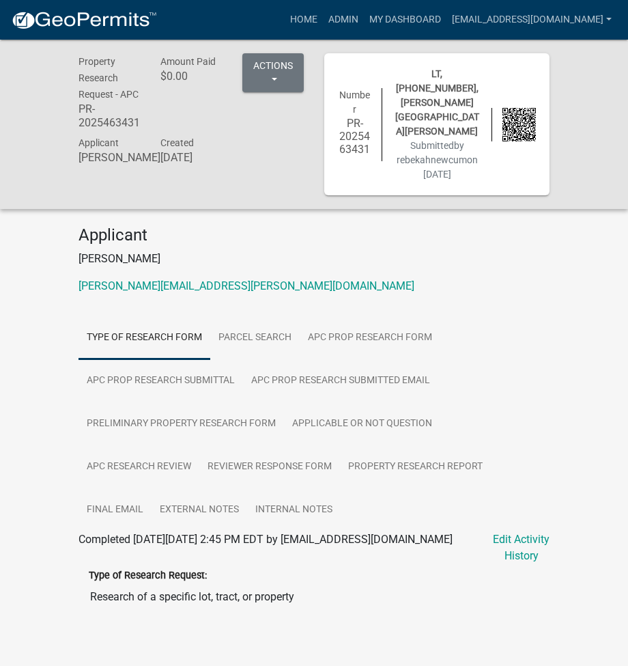 This screenshot has height=666, width=628. What do you see at coordinates (191, 76) in the screenshot?
I see `h6: $0.00` at bounding box center [191, 76].